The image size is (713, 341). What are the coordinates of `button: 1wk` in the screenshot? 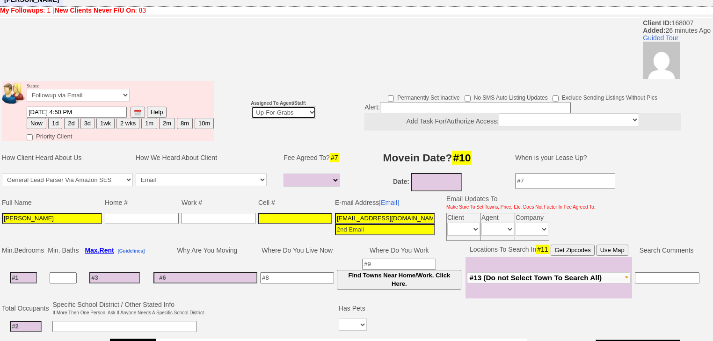 It's located at (105, 124).